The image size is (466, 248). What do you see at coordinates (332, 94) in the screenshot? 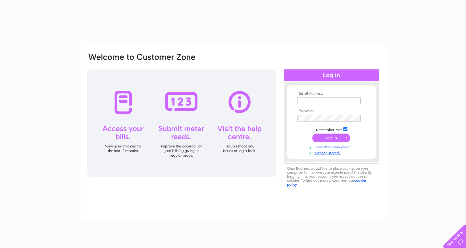
I see `th: Email Address:` at bounding box center [332, 94].